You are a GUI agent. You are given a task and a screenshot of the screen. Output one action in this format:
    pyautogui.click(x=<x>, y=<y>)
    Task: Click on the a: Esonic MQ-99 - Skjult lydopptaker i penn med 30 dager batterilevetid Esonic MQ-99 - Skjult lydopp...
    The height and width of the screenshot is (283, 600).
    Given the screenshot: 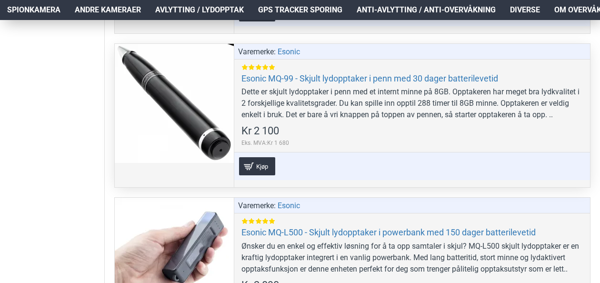 What is the action you would take?
    pyautogui.click(x=174, y=103)
    